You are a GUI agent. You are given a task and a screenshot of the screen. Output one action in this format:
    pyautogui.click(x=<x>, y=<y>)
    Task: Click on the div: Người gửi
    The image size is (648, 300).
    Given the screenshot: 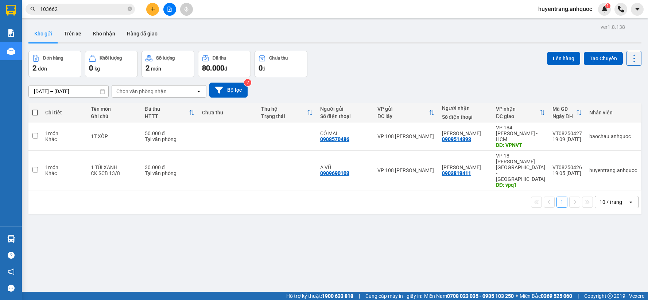 What is the action you would take?
    pyautogui.click(x=345, y=109)
    